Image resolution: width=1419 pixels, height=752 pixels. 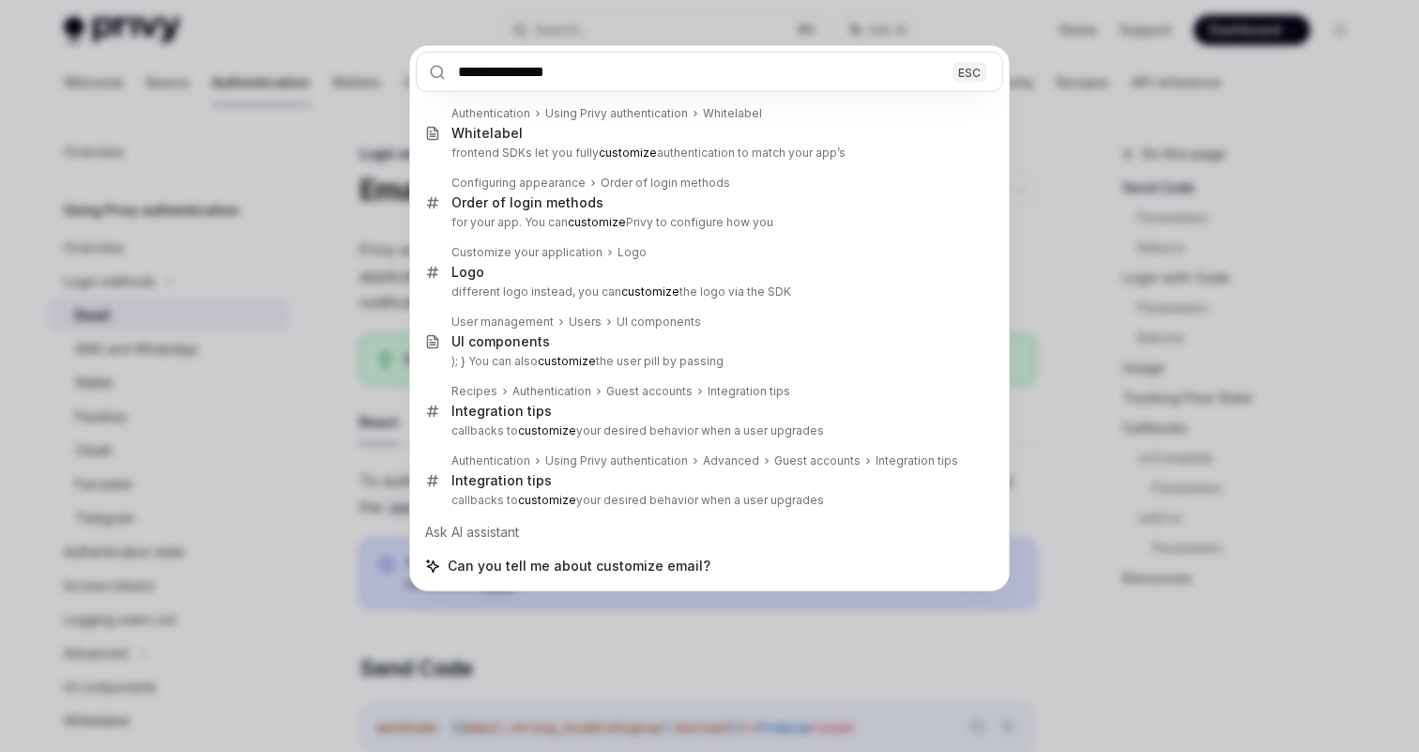 What do you see at coordinates (502, 322) in the screenshot?
I see `div: User management` at bounding box center [502, 322].